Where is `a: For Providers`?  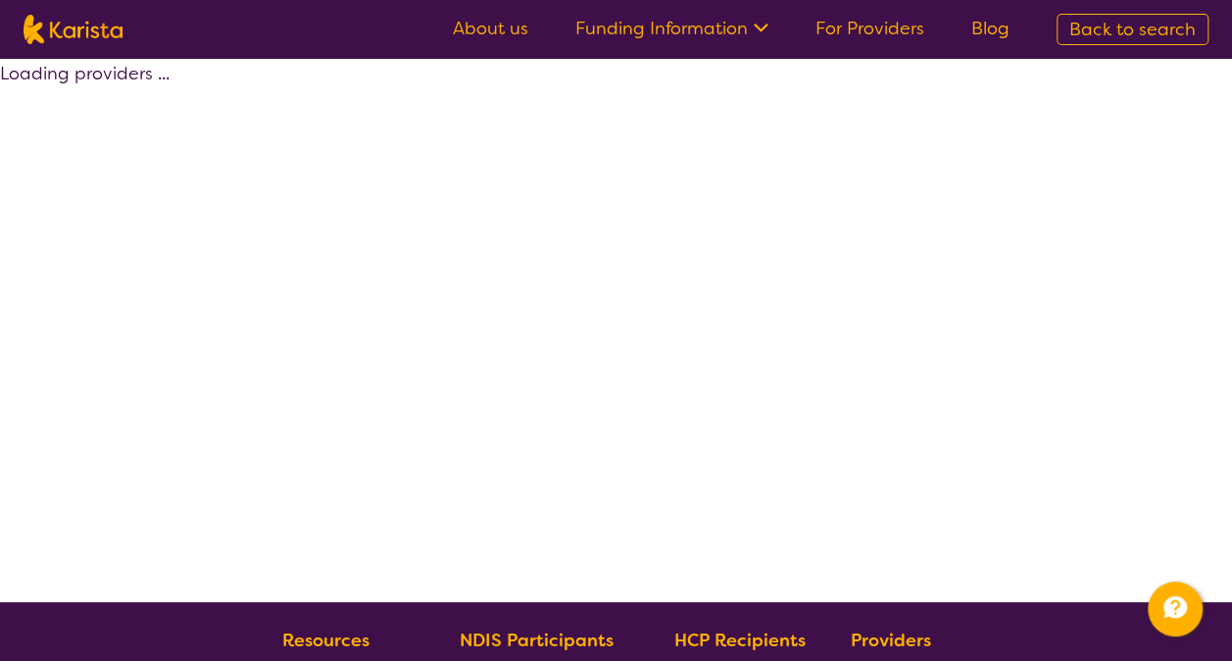 a: For Providers is located at coordinates (870, 28).